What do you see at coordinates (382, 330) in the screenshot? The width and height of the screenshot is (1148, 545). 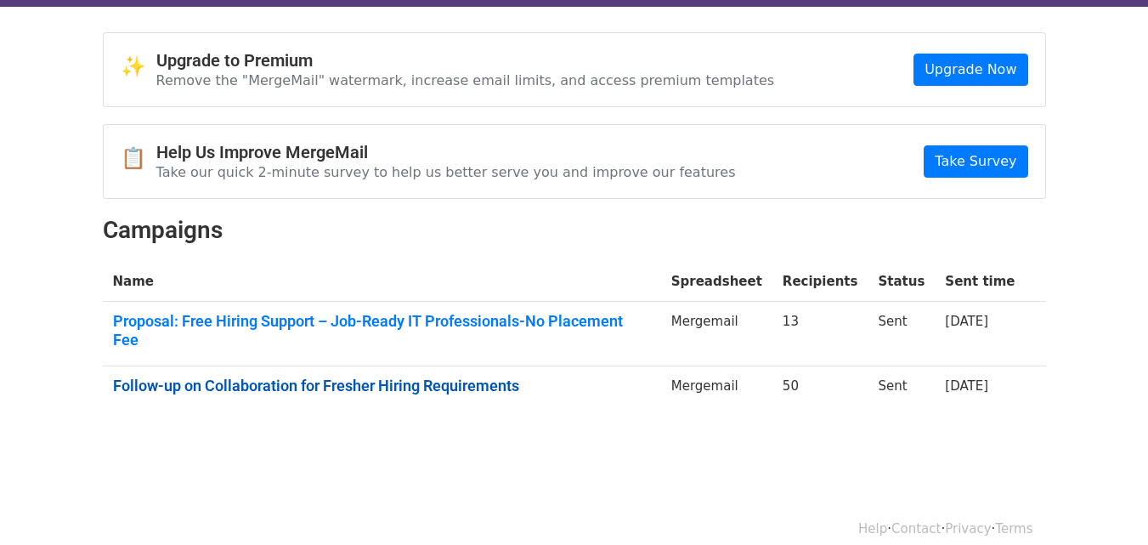 I see `a: Proposal: Free Hiring Support – Job-Ready IT Professionals-No Placement Fee` at bounding box center [382, 330].